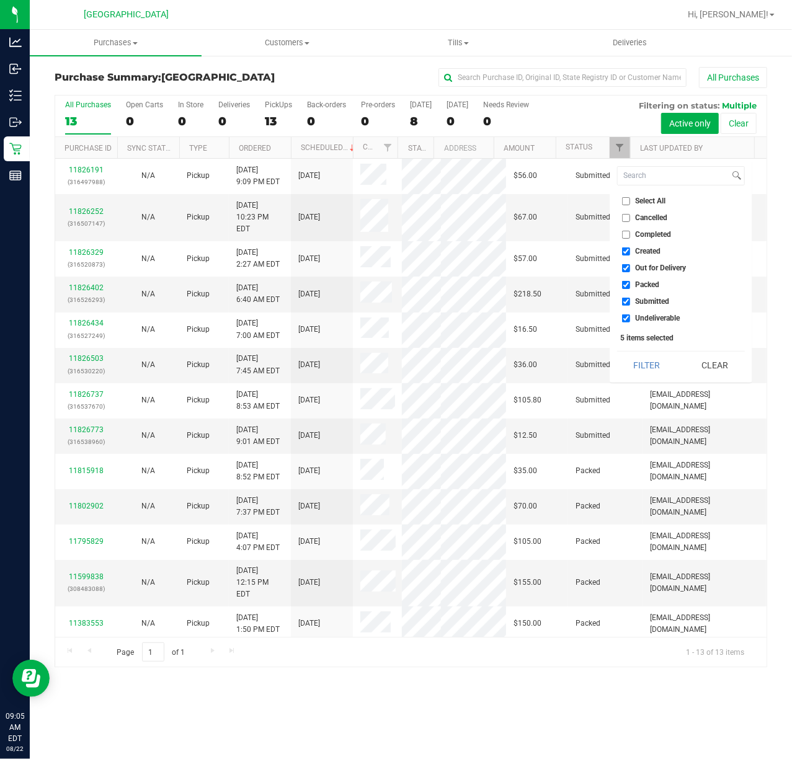  What do you see at coordinates (86, 264) in the screenshot?
I see `p: (316520873)` at bounding box center [86, 264].